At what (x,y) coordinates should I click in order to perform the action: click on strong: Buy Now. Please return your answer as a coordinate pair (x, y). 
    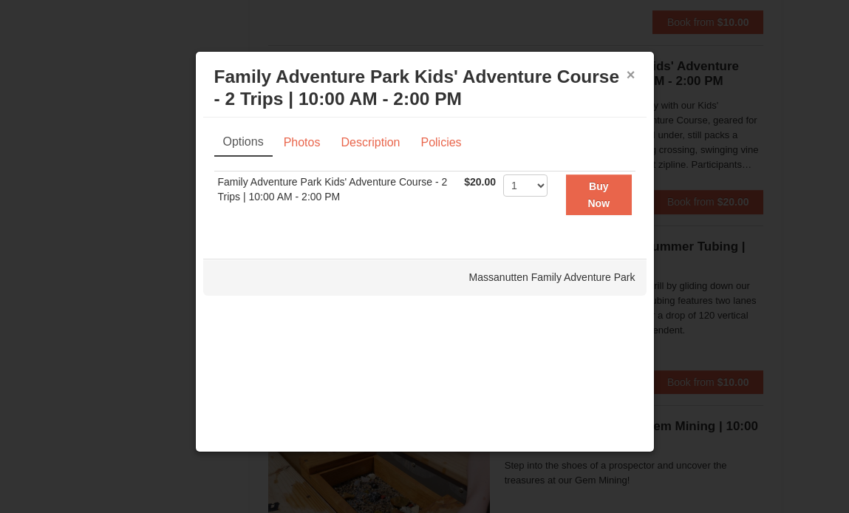
    Looking at the image, I should click on (599, 194).